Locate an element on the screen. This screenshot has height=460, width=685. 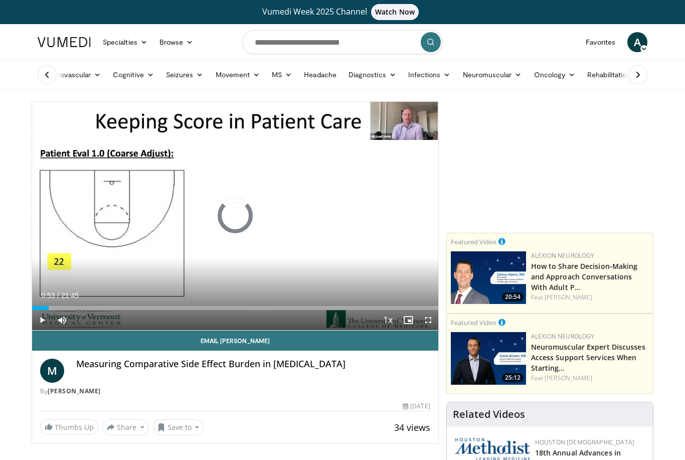
span: 25:12 is located at coordinates (513, 378).